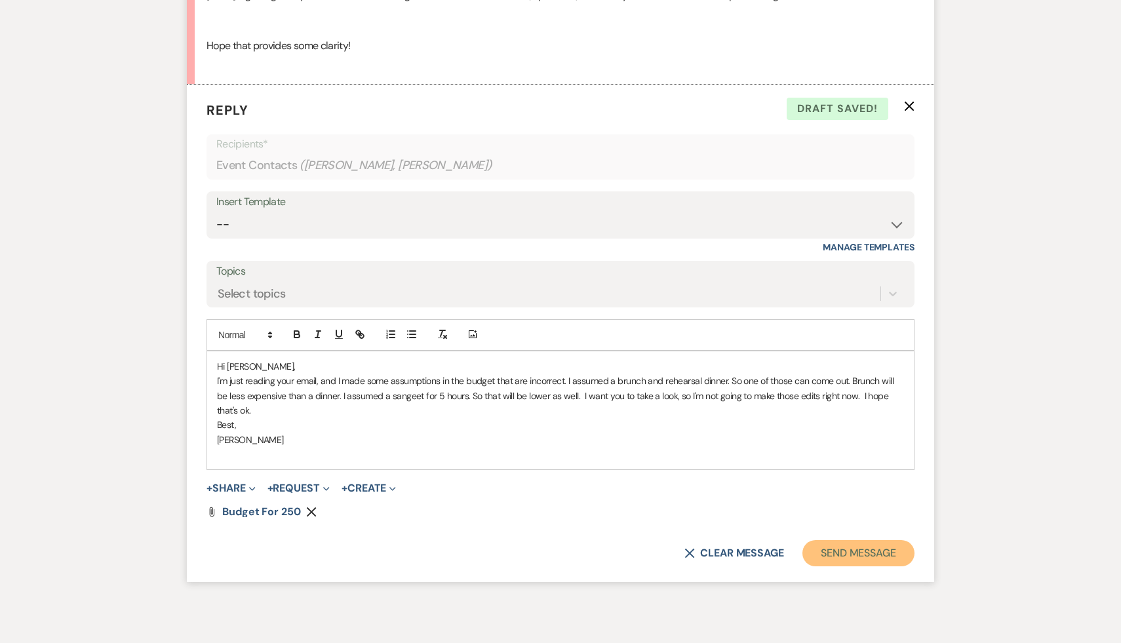 The height and width of the screenshot is (643, 1121). Describe the element at coordinates (837, 109) in the screenshot. I see `span: Draft saved!` at that location.